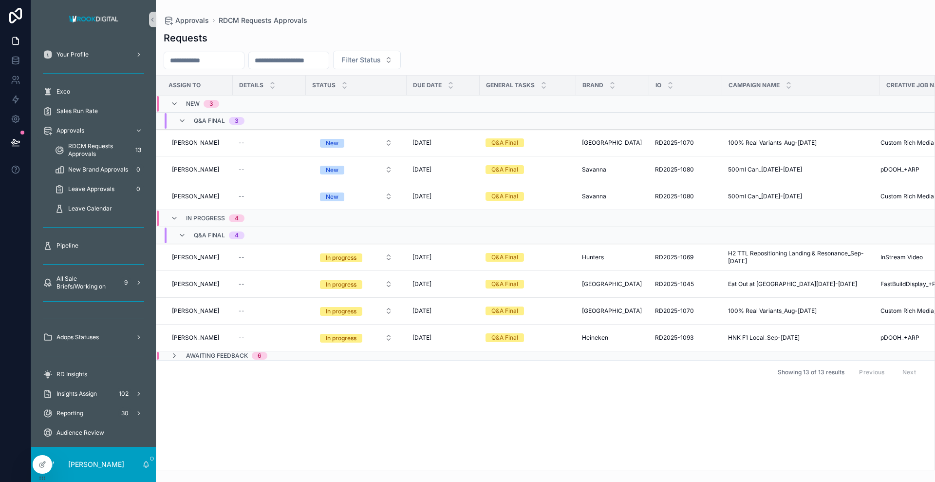  I want to click on a: RD2025-1093, so click(686, 338).